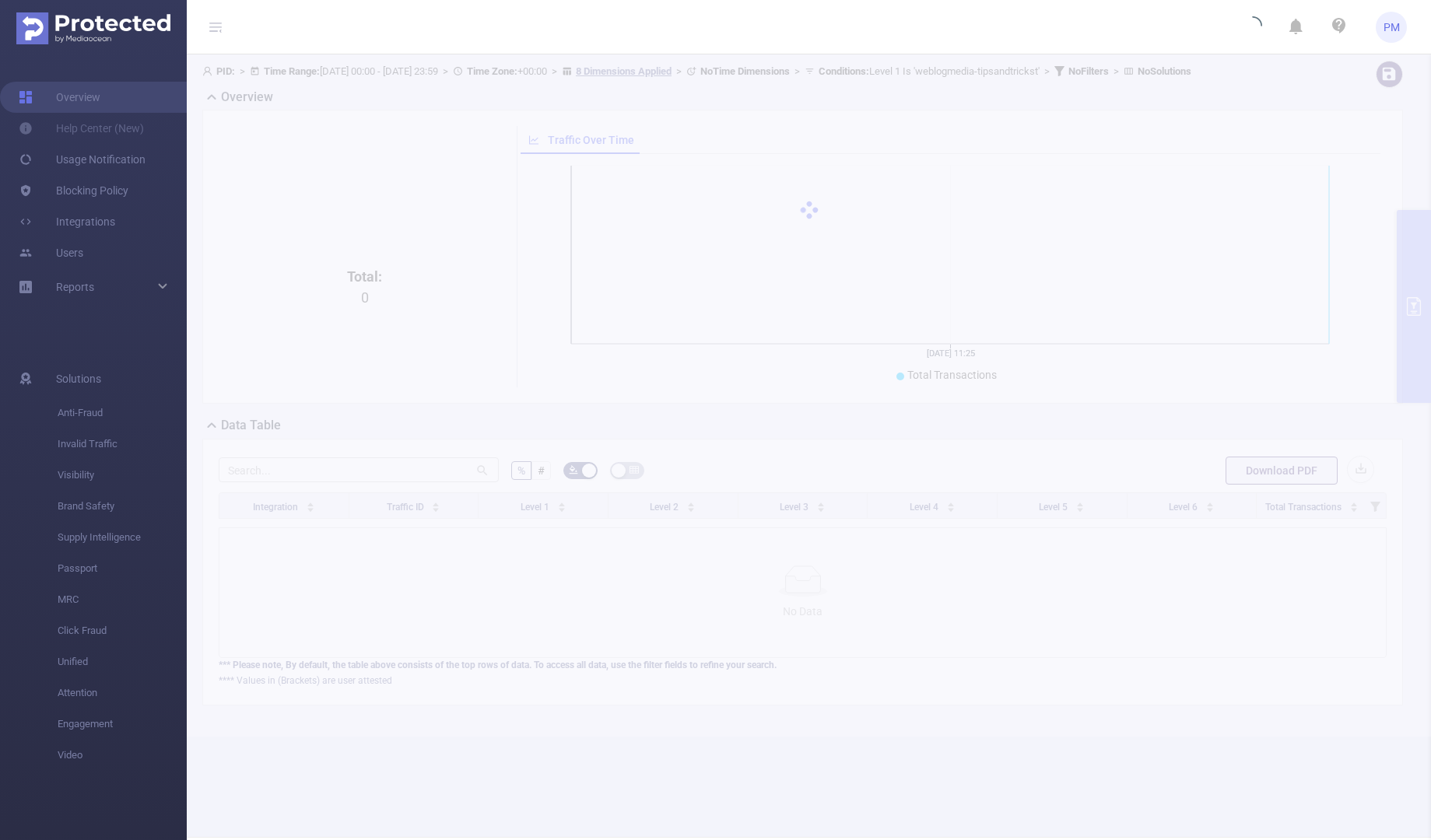 The width and height of the screenshot is (1431, 840). Describe the element at coordinates (122, 413) in the screenshot. I see `span: Anti-Fraud` at that location.